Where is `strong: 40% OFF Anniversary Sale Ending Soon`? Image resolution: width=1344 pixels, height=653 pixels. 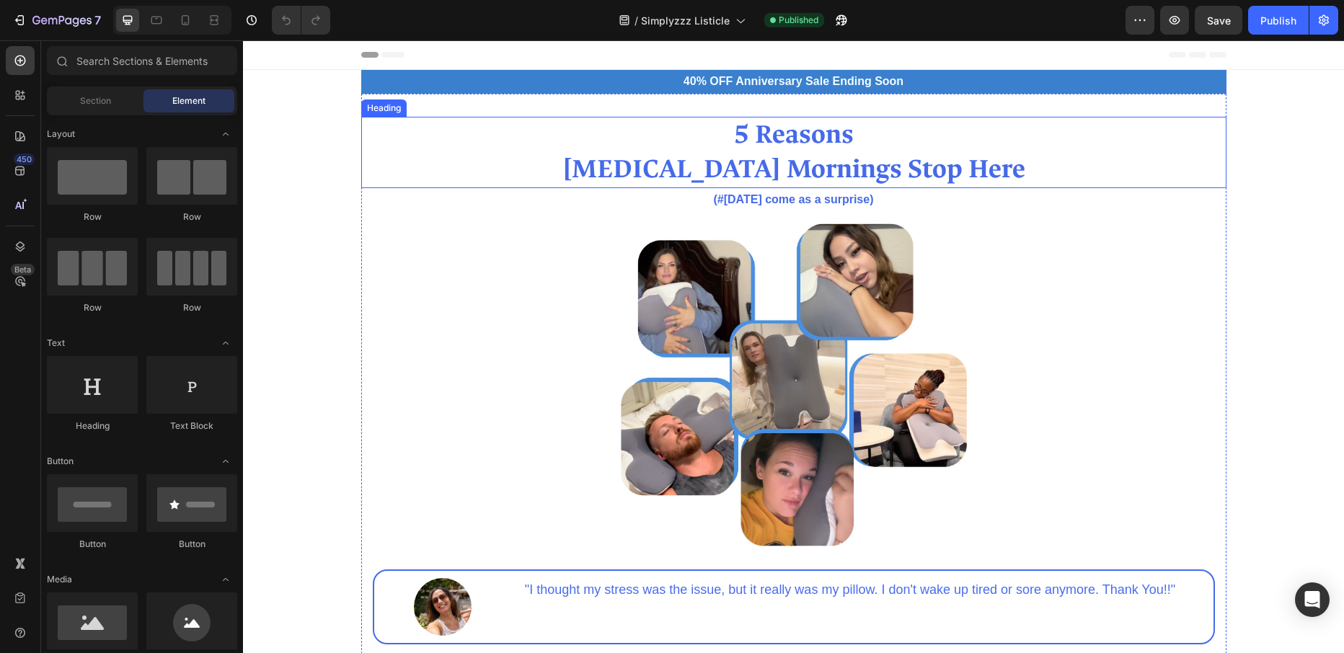
strong: 40% OFF Anniversary Sale Ending Soon is located at coordinates (550, 40).